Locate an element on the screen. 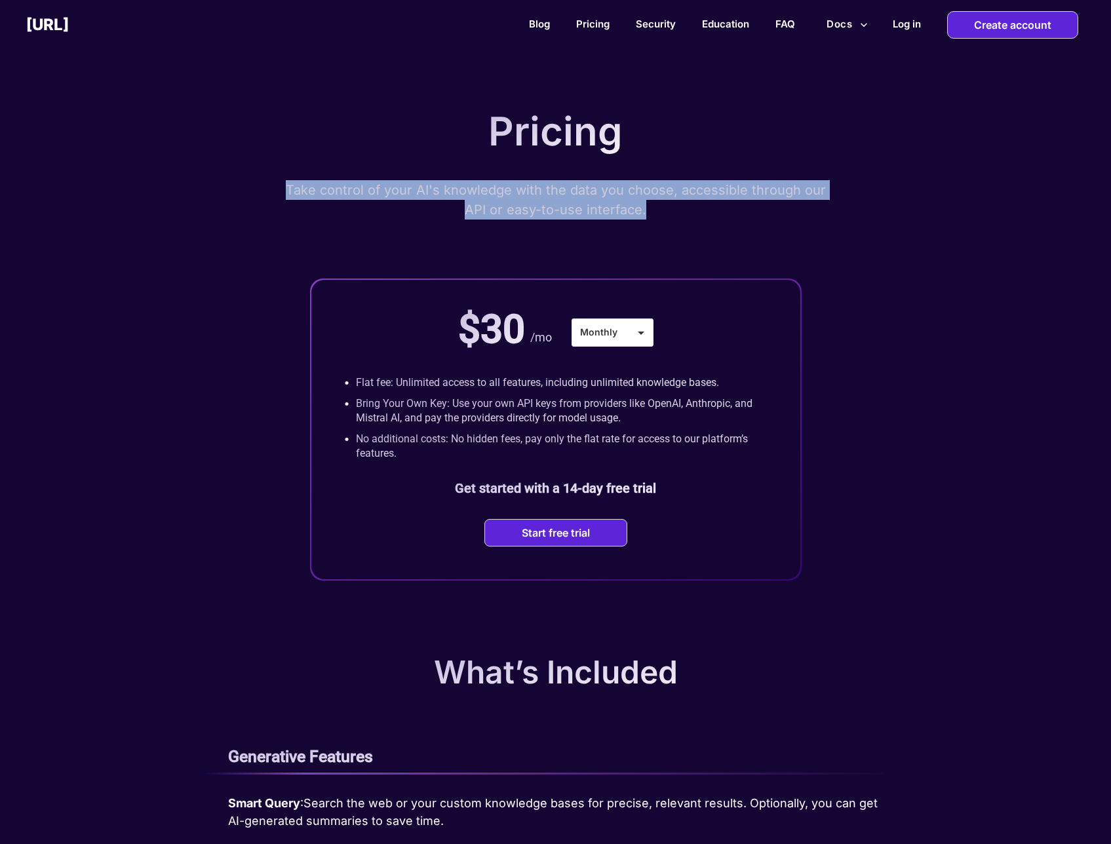  p: $30 is located at coordinates (492, 329).